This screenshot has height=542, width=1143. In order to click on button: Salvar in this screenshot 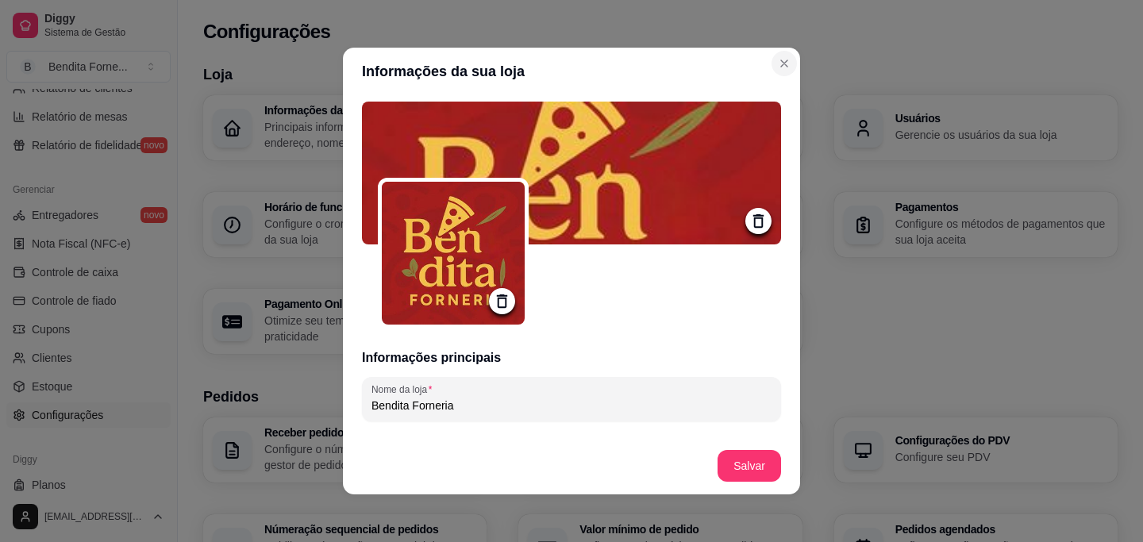, I will do `click(749, 466)`.